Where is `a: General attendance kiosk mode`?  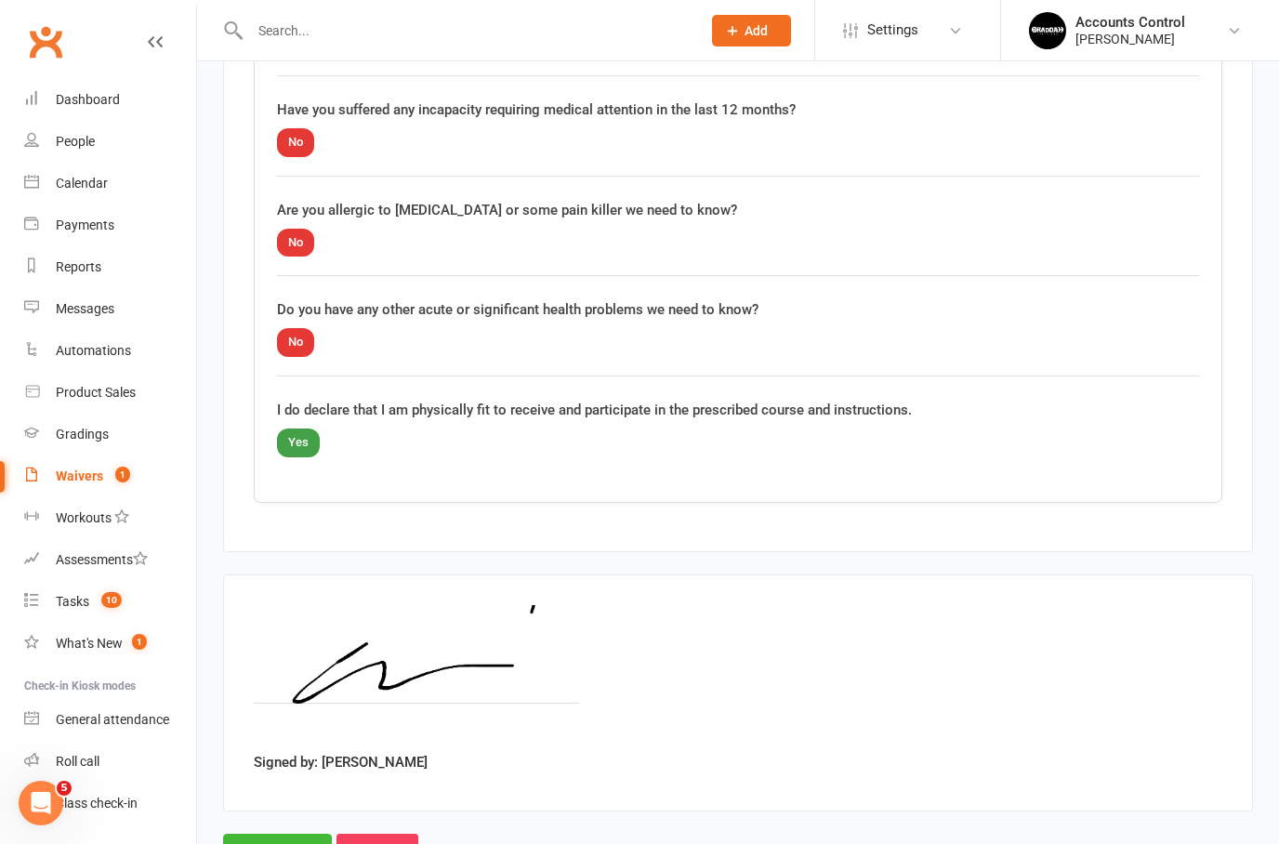
a: General attendance kiosk mode is located at coordinates (110, 720).